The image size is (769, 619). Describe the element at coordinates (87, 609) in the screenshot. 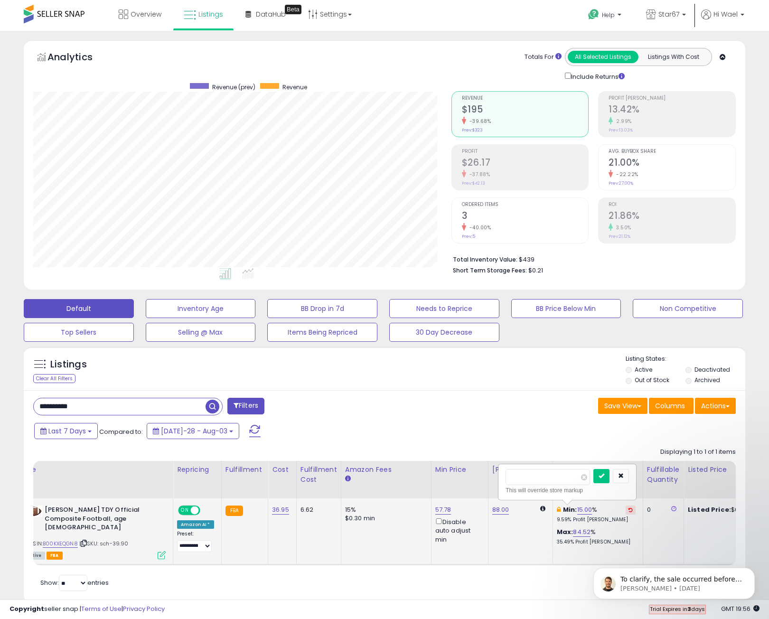

I see `div: seller snap | |` at that location.